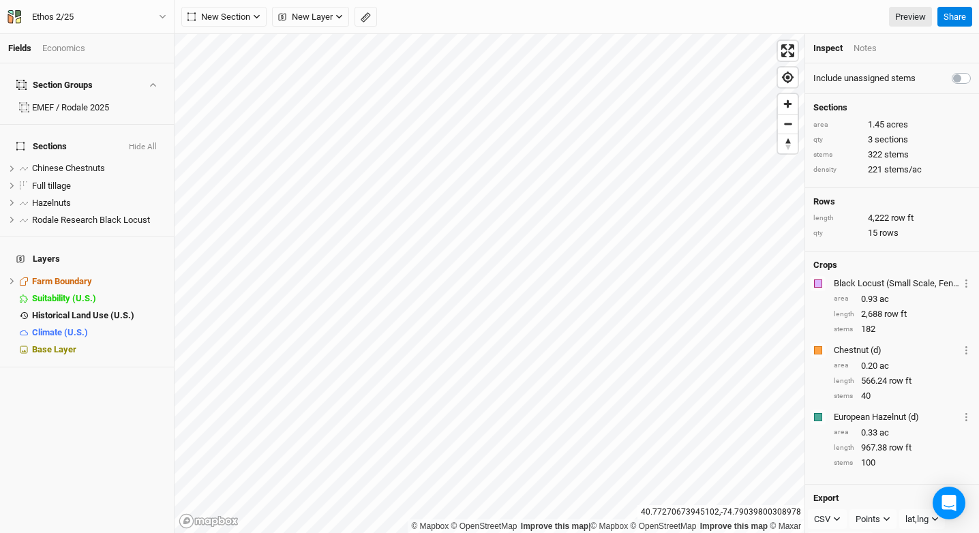  I want to click on a: OpenStreetMap, so click(484, 526).